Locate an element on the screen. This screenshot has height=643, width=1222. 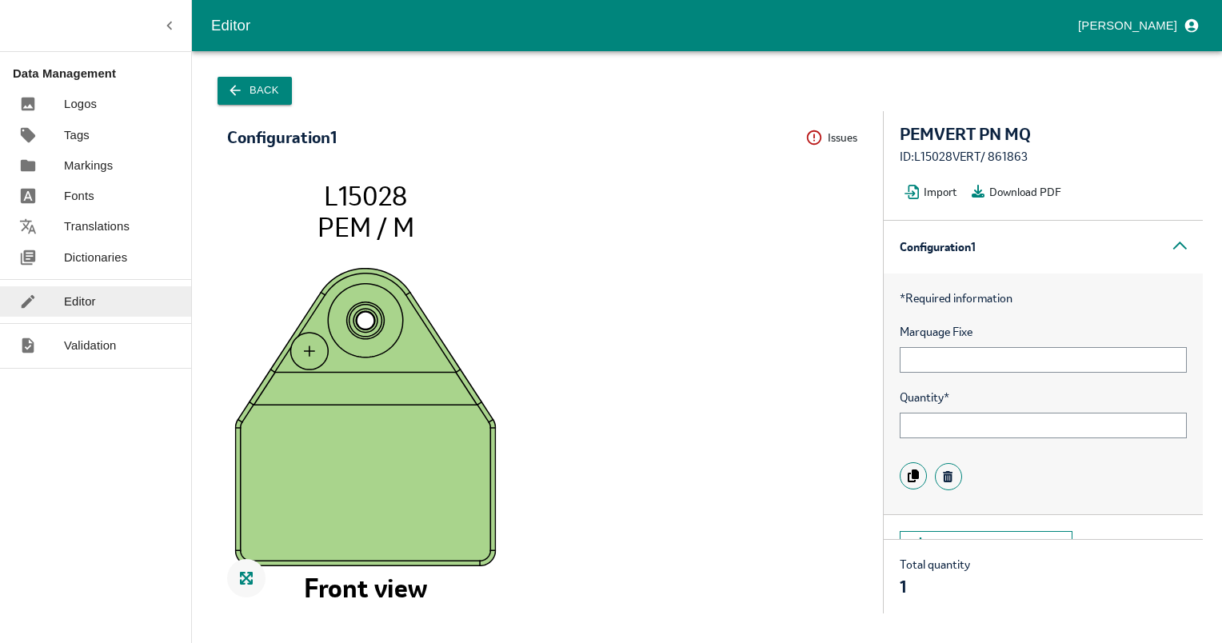
span: Quantity is located at coordinates (1043, 398).